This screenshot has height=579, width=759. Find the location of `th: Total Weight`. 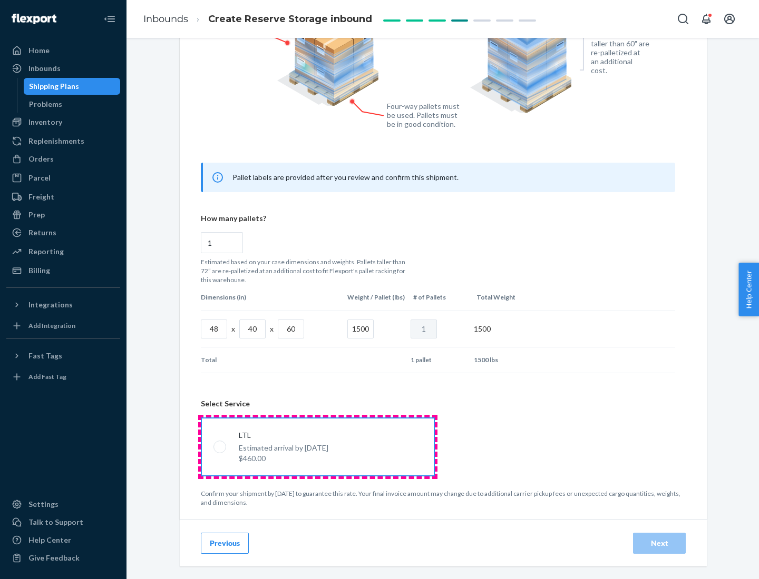

th: Total Weight is located at coordinates (504, 297).